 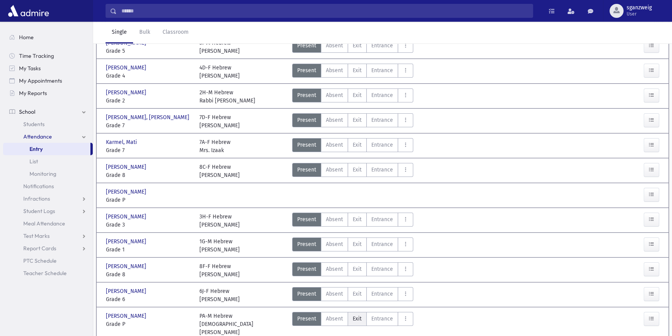 I want to click on span: Monitoring, so click(x=43, y=174).